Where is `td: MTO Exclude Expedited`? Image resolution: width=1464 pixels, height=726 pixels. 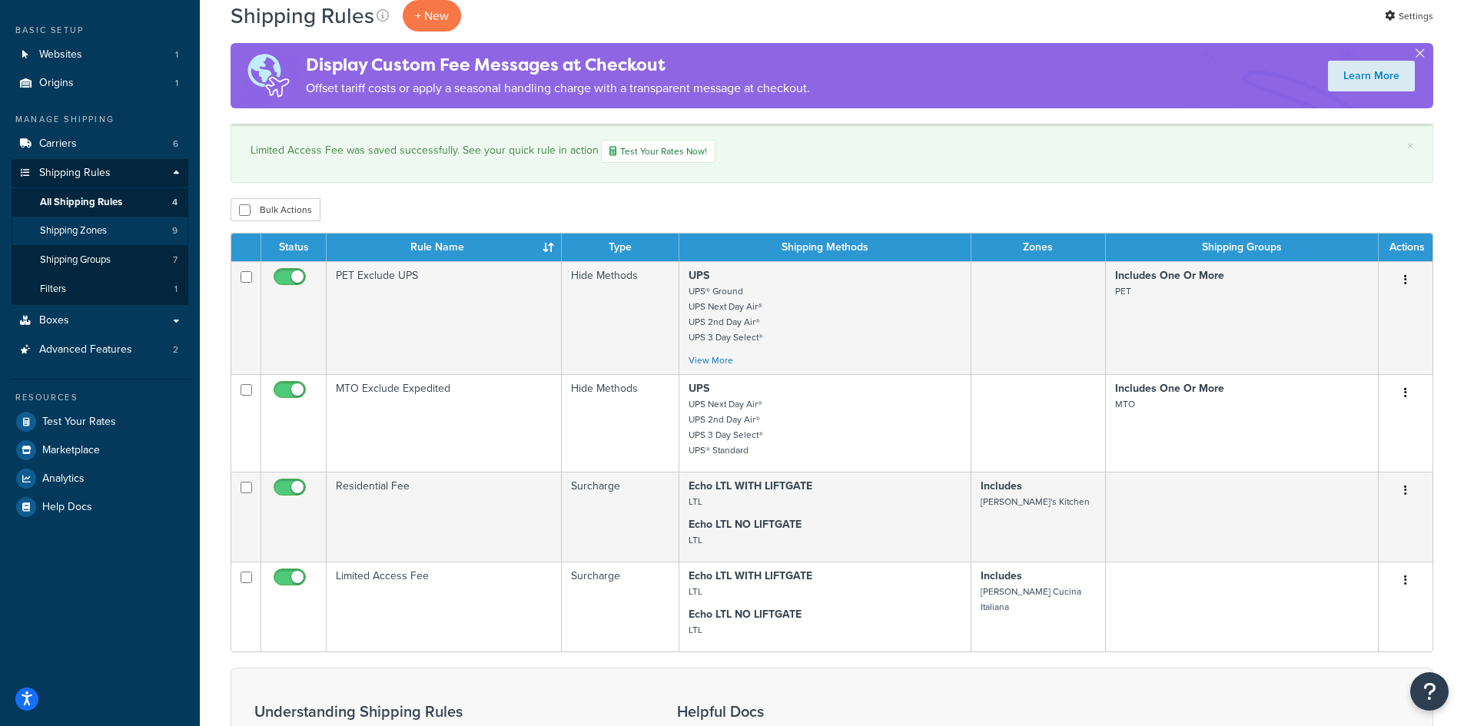 td: MTO Exclude Expedited is located at coordinates (444, 423).